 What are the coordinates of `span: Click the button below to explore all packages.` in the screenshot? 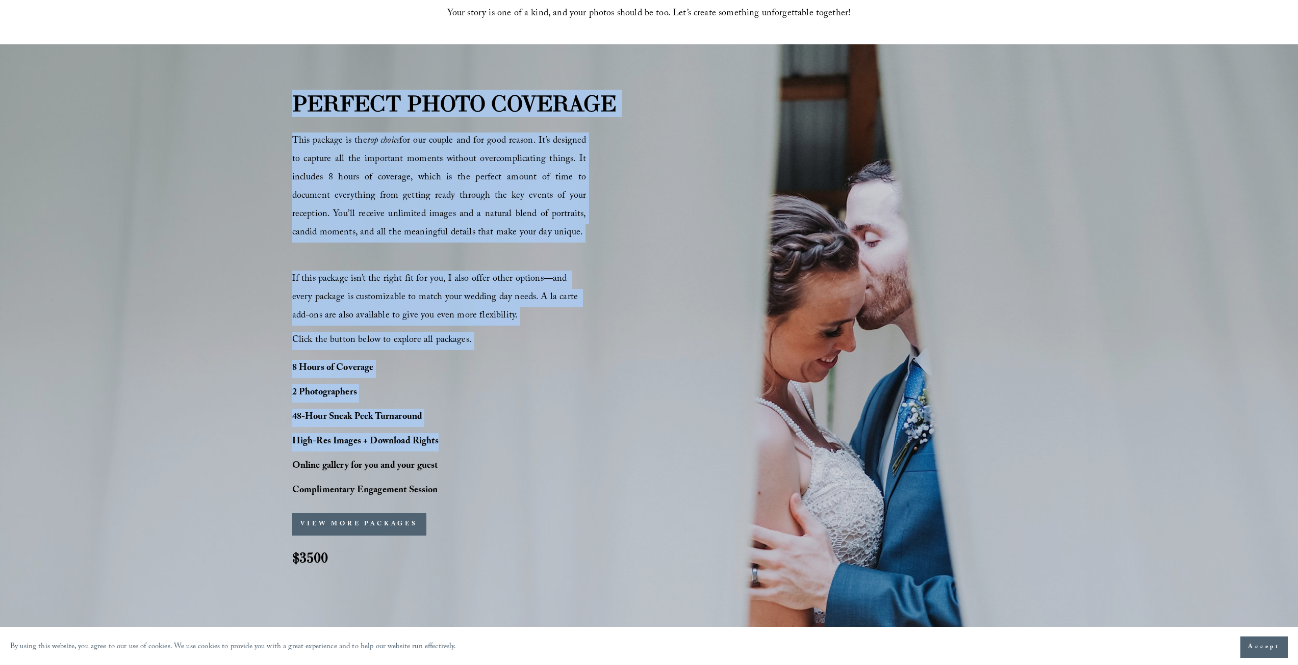 It's located at (382, 341).